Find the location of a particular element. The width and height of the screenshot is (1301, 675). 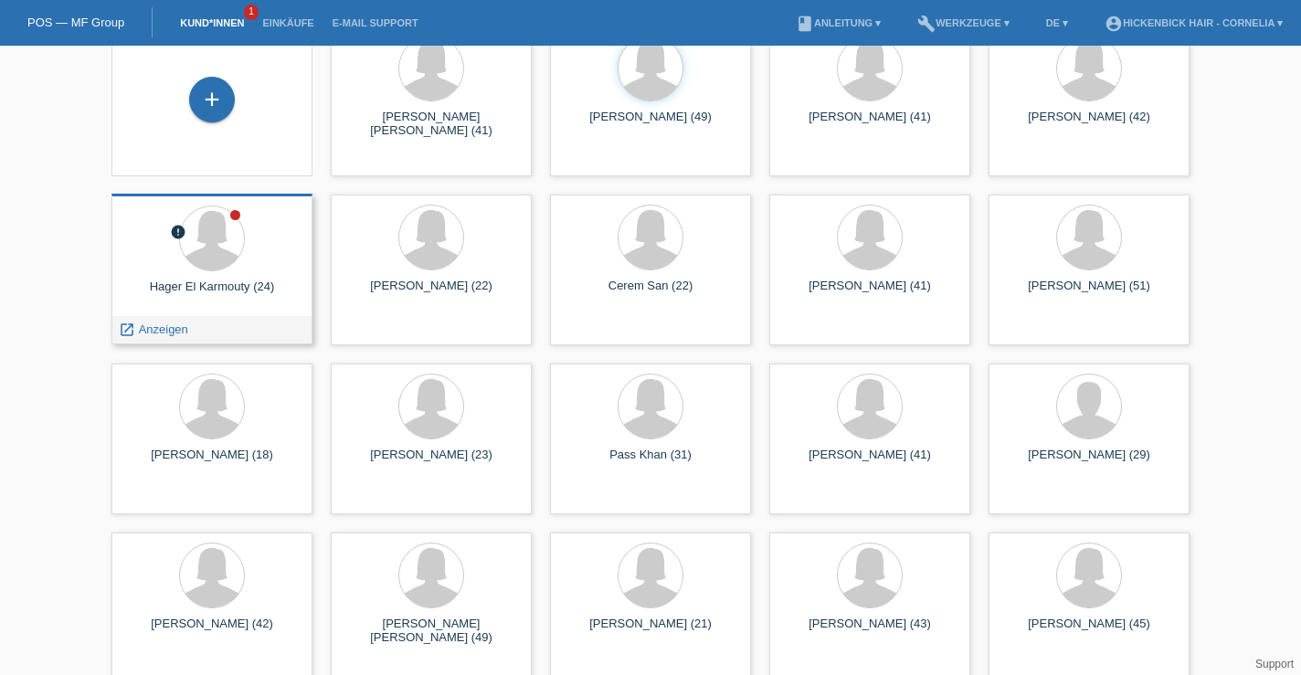

i: launch is located at coordinates (127, 330).